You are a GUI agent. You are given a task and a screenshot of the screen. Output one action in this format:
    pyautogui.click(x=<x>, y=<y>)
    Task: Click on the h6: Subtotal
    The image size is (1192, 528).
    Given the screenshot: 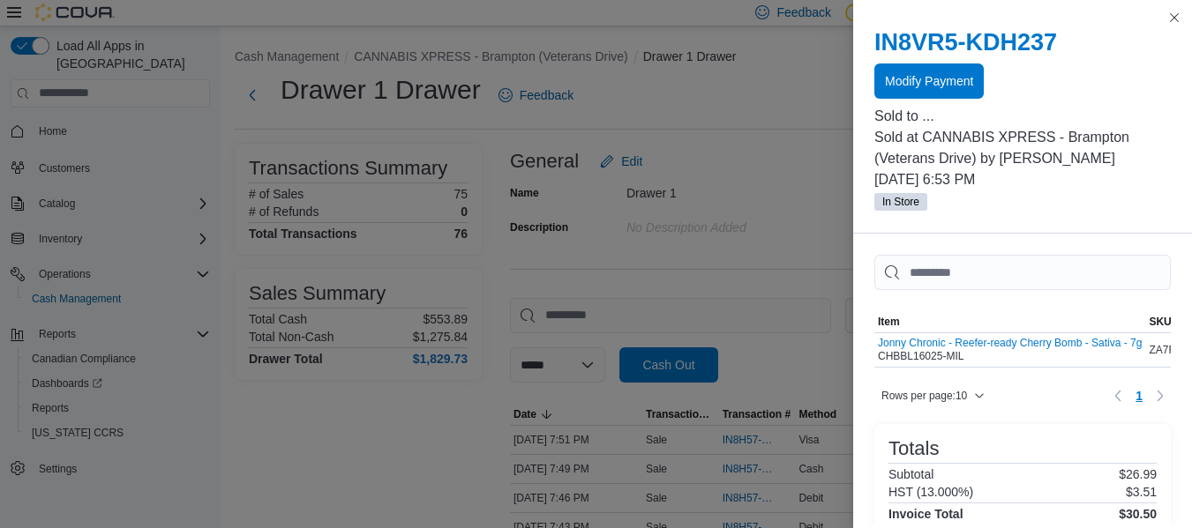 What is the action you would take?
    pyautogui.click(x=910, y=475)
    